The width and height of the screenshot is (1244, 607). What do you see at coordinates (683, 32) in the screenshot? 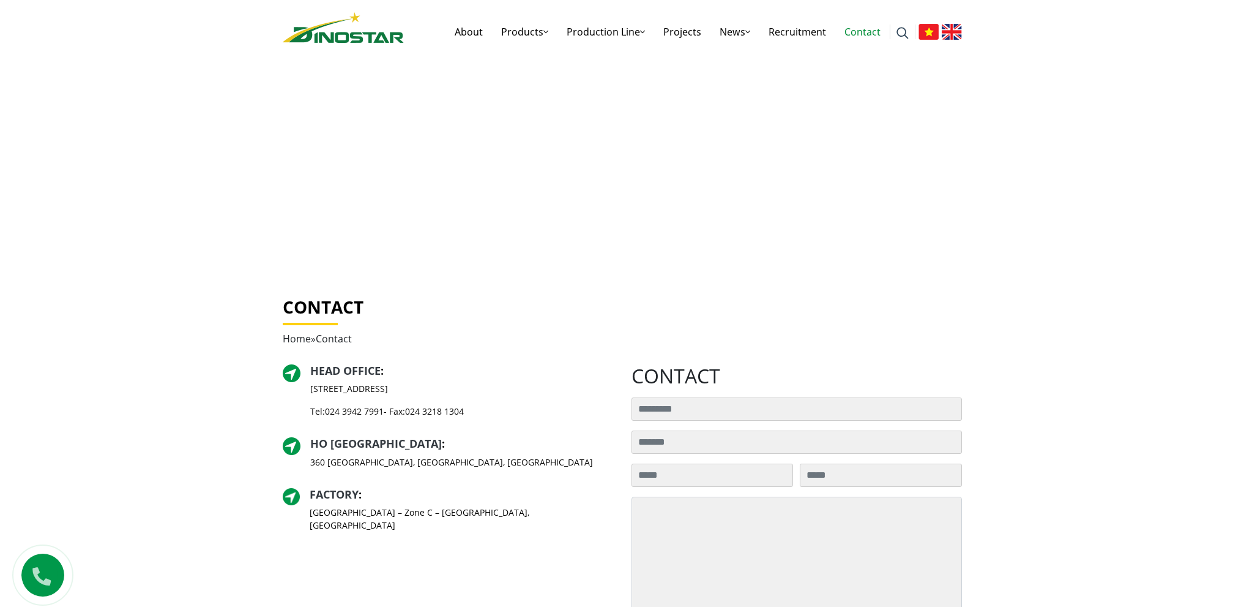
I see `a: Projects` at bounding box center [683, 32].